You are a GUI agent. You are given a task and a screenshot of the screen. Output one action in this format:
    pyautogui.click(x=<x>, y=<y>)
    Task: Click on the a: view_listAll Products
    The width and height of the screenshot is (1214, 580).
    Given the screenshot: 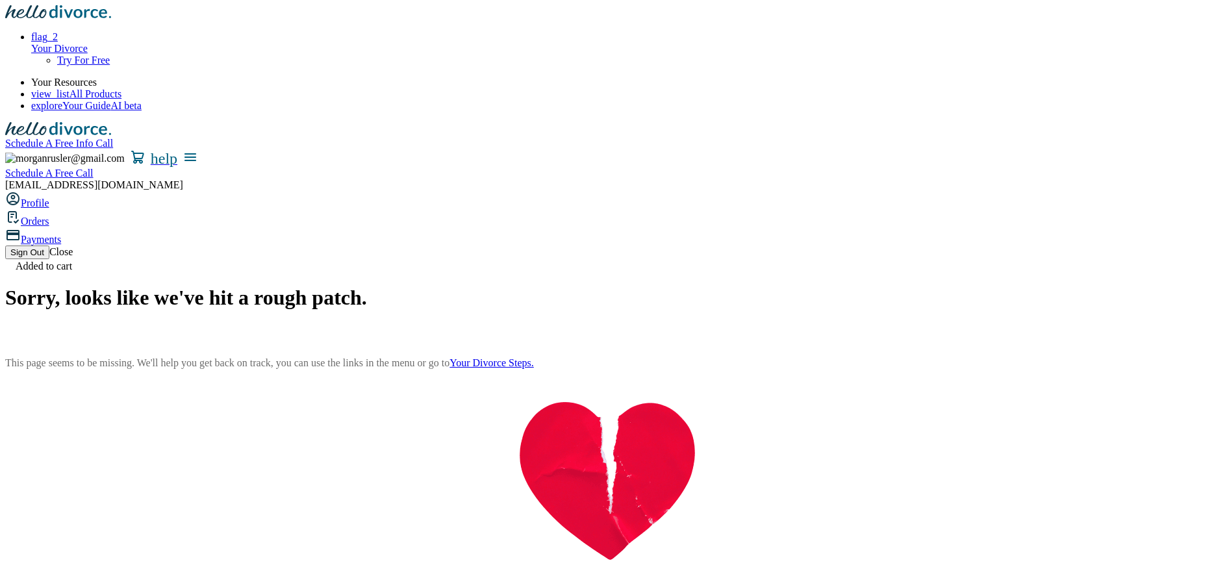 What is the action you would take?
    pyautogui.click(x=76, y=93)
    